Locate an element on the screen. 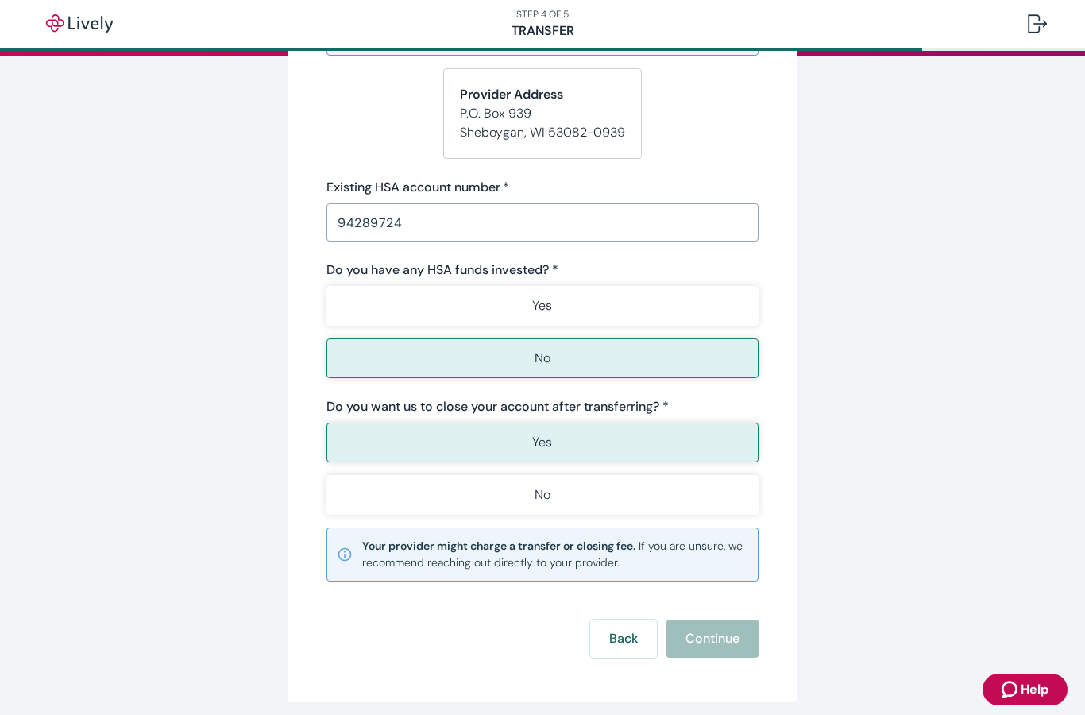 The image size is (1085, 715). p: P.O. Box 939 is located at coordinates (542, 114).